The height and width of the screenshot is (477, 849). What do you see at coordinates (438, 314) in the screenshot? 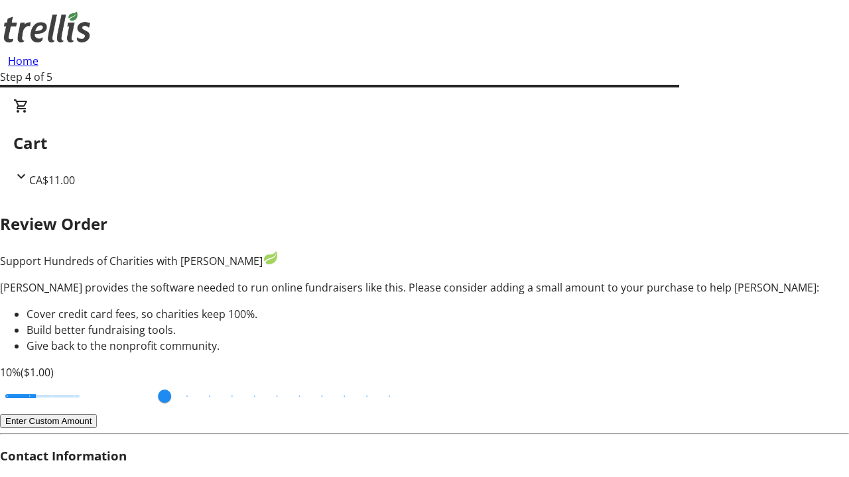
I see `li: Cover credit card fees, so charities keep 100%.` at bounding box center [438, 314].